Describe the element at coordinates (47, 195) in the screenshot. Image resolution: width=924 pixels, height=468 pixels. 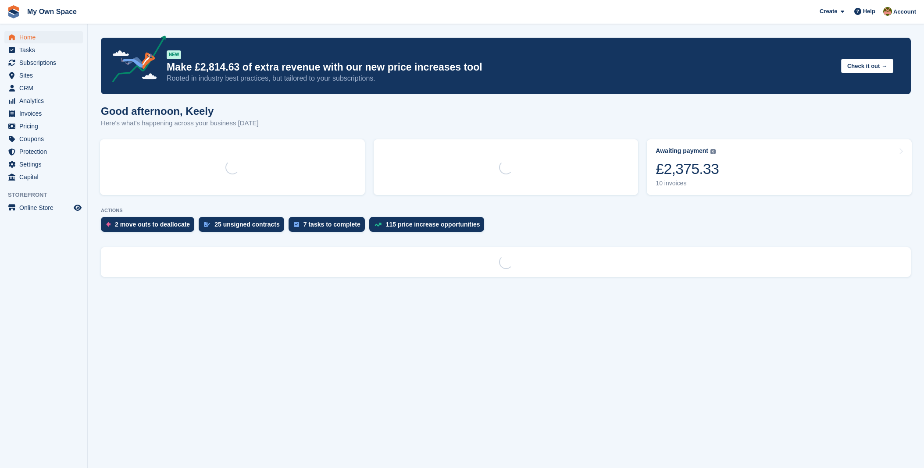
I see `span: Storefront` at that location.